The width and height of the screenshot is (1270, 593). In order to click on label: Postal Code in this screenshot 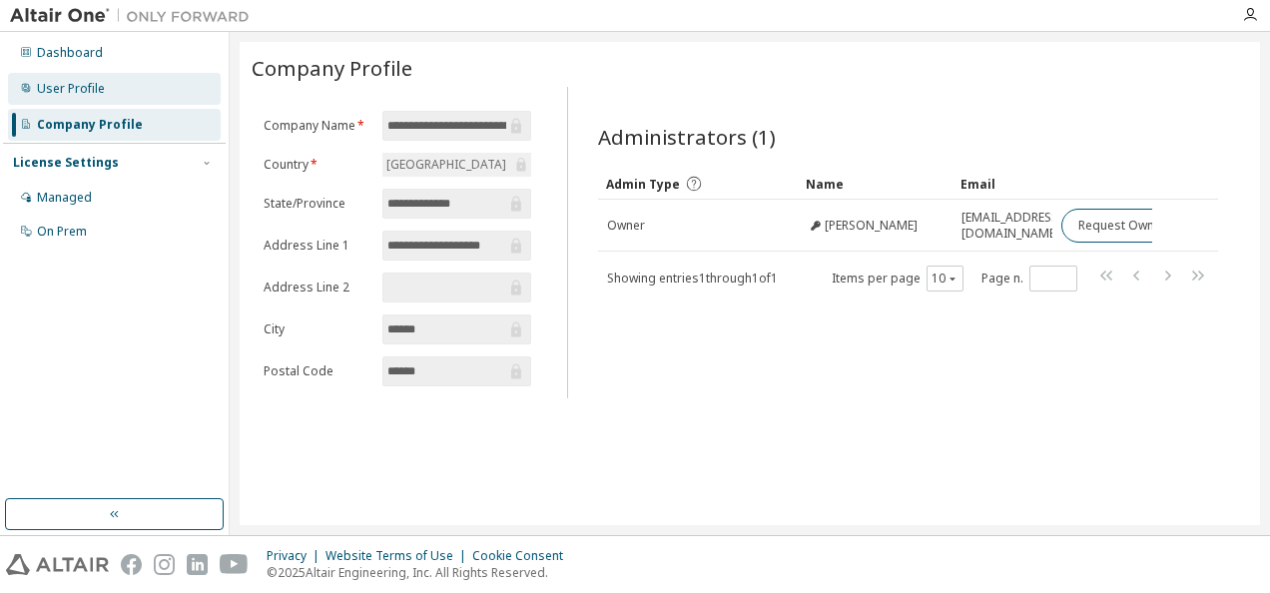, I will do `click(316, 371)`.